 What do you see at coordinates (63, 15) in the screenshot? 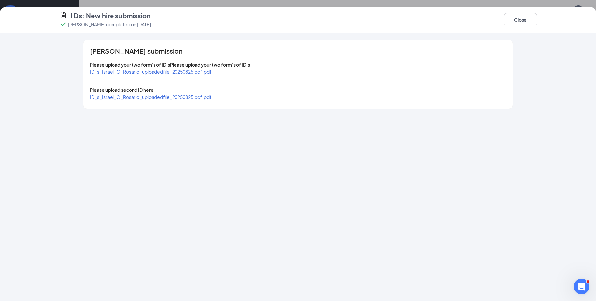
I see `svg: CustomFormIcon` at bounding box center [63, 15].